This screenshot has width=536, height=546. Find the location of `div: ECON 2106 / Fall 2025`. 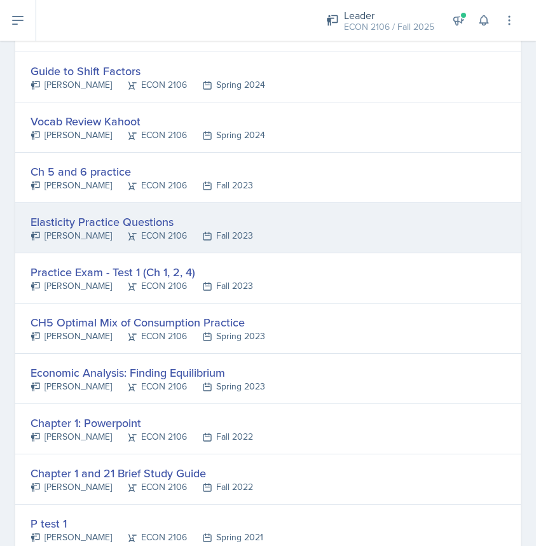

div: ECON 2106 / Fall 2025 is located at coordinates (389, 27).